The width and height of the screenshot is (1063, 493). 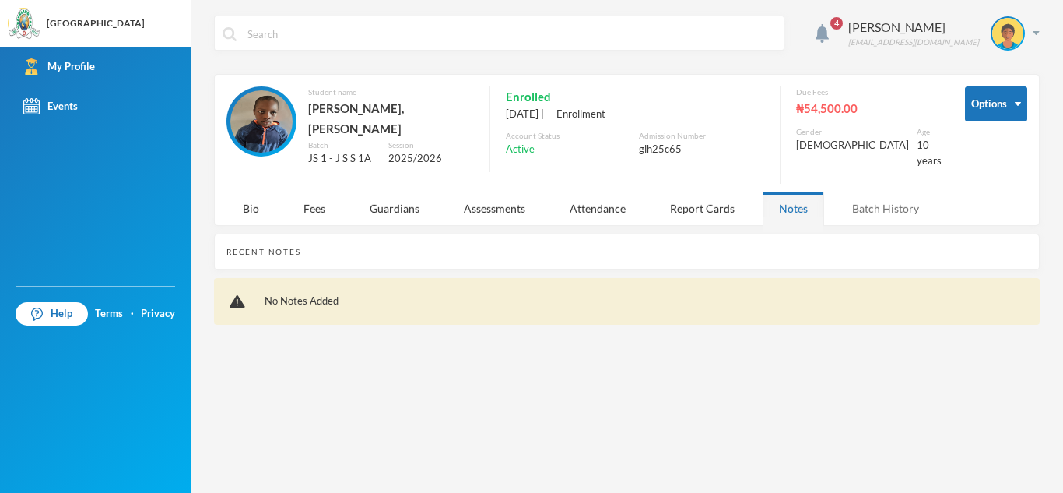 I want to click on div: Guardians, so click(x=395, y=208).